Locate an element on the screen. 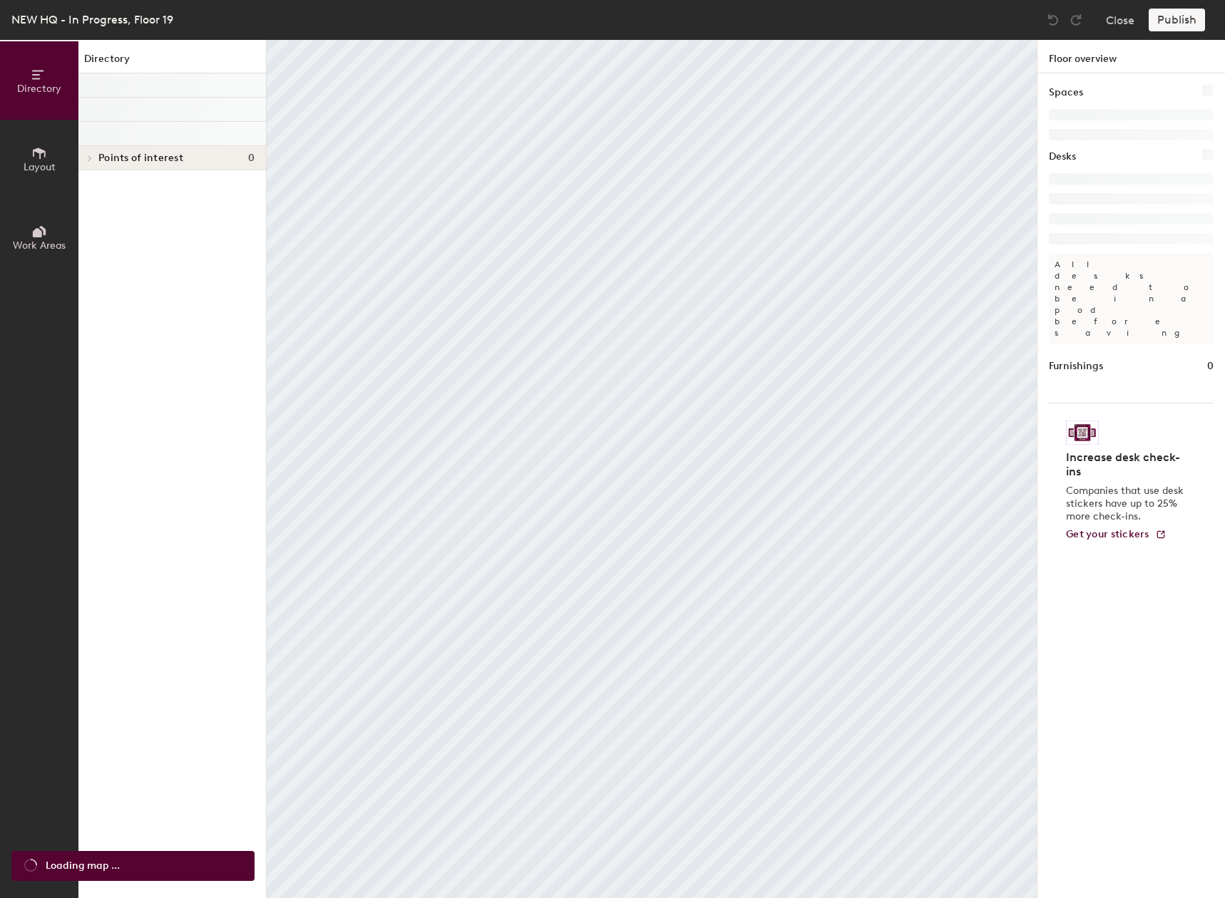 Image resolution: width=1225 pixels, height=898 pixels. span: Get your stickers is located at coordinates (1107, 534).